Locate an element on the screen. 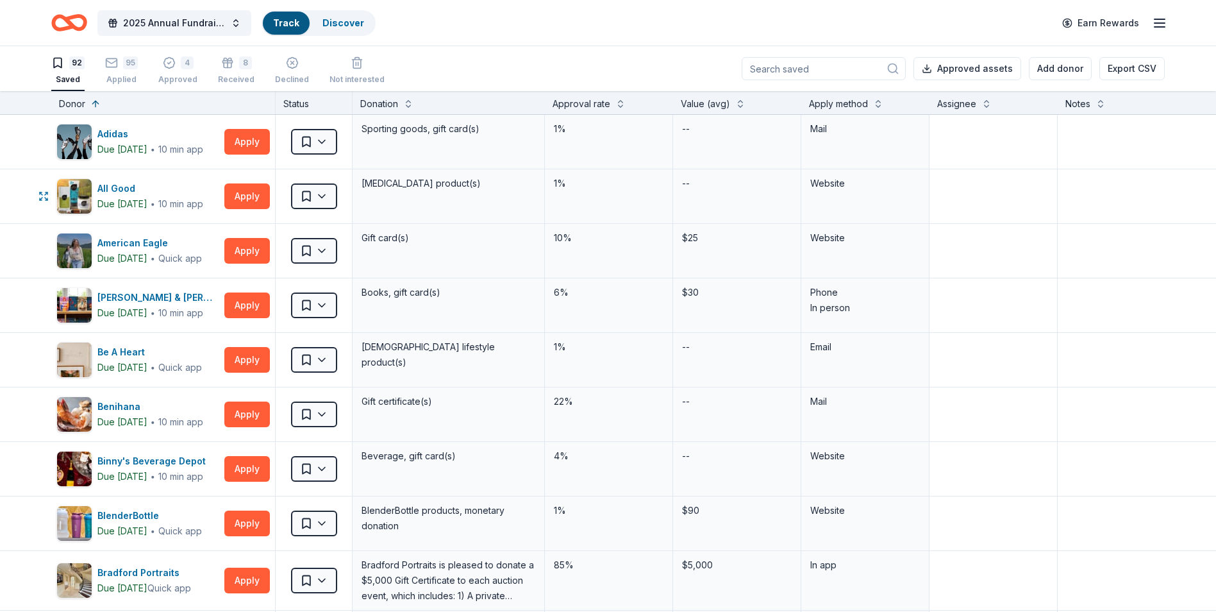 This screenshot has height=612, width=1216. img: Image for All Good is located at coordinates (74, 196).